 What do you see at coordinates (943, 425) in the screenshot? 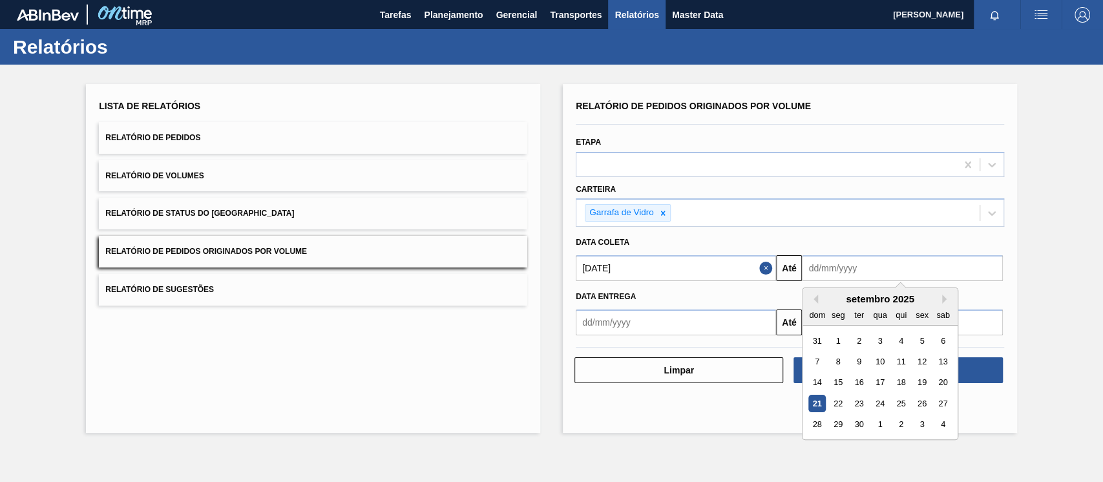
I see `div: Choose sábado, 4 de outubro de 2025` at bounding box center [943, 425].